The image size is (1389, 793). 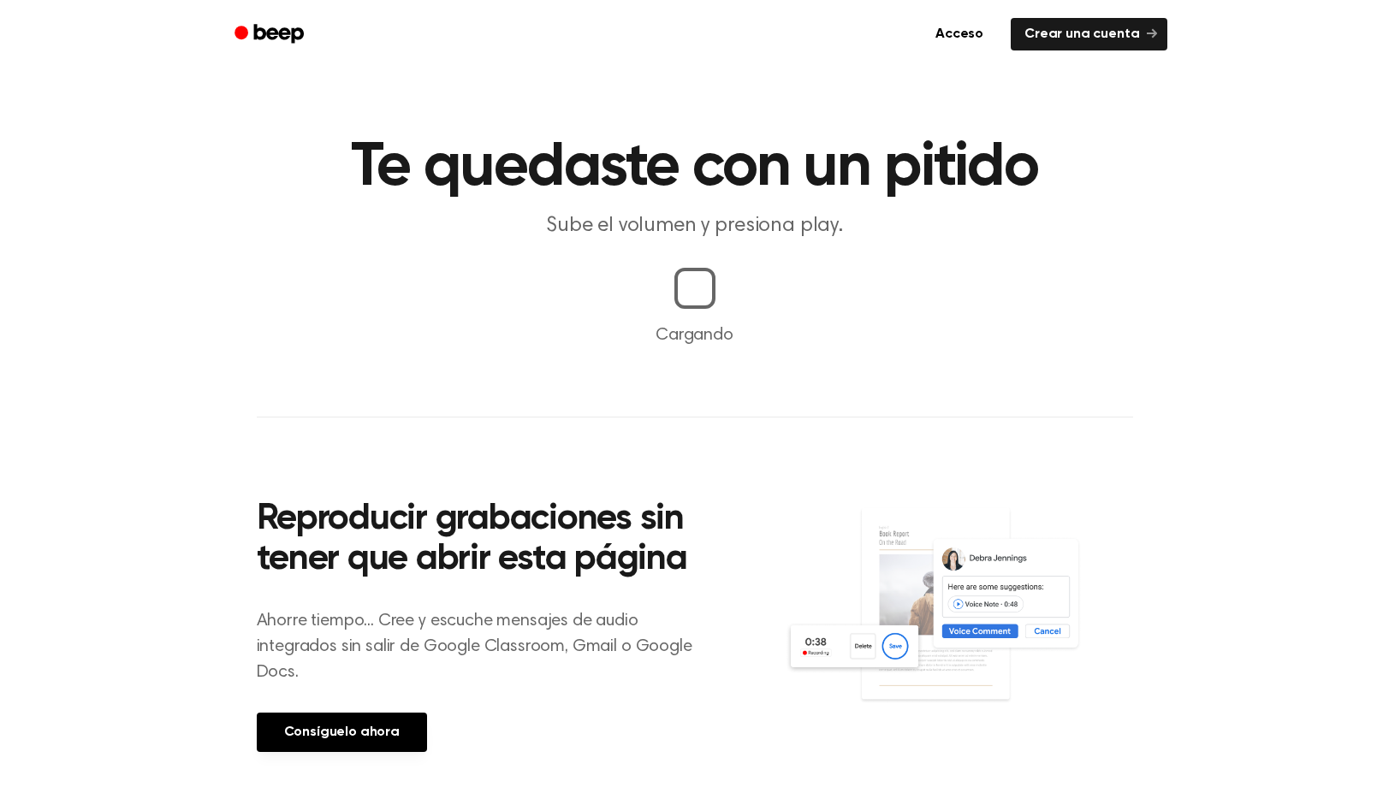 I want to click on font: Te quedaste con un pitido, so click(x=694, y=168).